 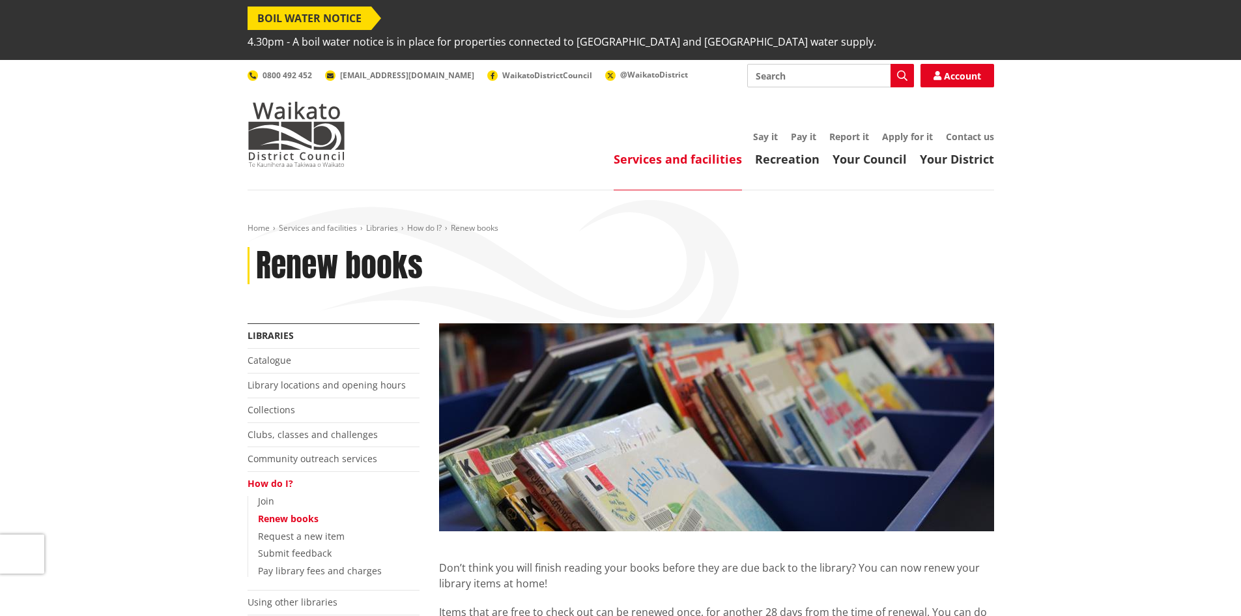 What do you see at coordinates (271, 409) in the screenshot?
I see `a: Collections` at bounding box center [271, 409].